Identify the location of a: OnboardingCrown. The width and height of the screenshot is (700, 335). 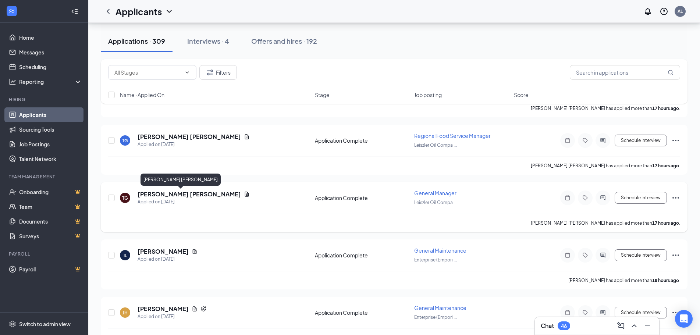
(50, 192).